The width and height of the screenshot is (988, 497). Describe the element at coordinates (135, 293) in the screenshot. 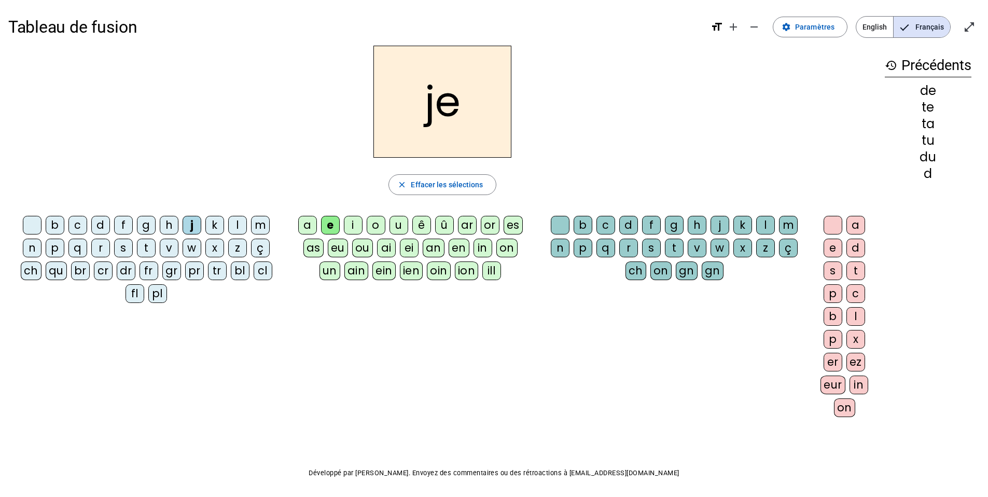

I see `div: fl` at that location.